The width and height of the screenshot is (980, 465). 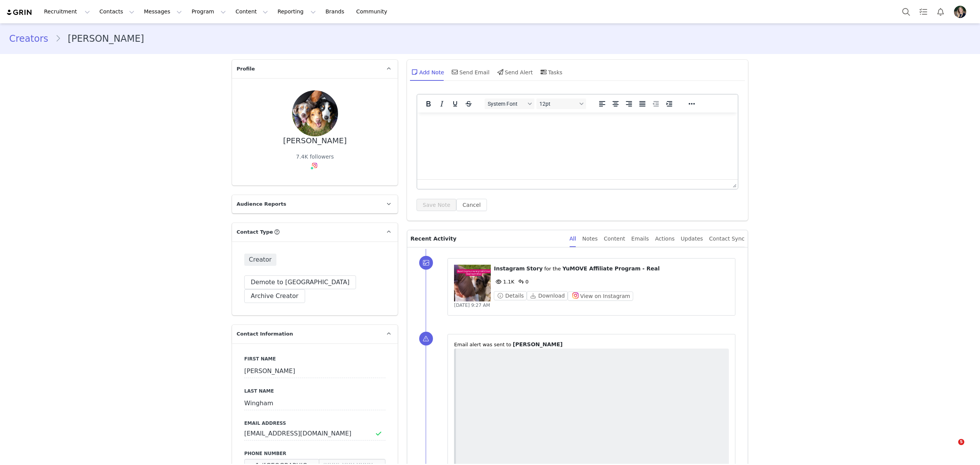 I want to click on div: Actions, so click(x=664, y=238).